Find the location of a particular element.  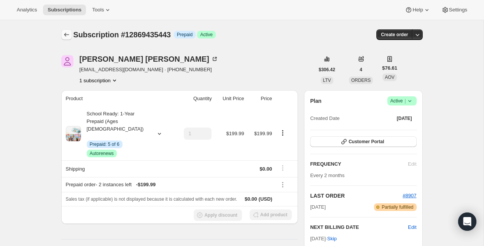

span: Autorenews is located at coordinates (102, 153).